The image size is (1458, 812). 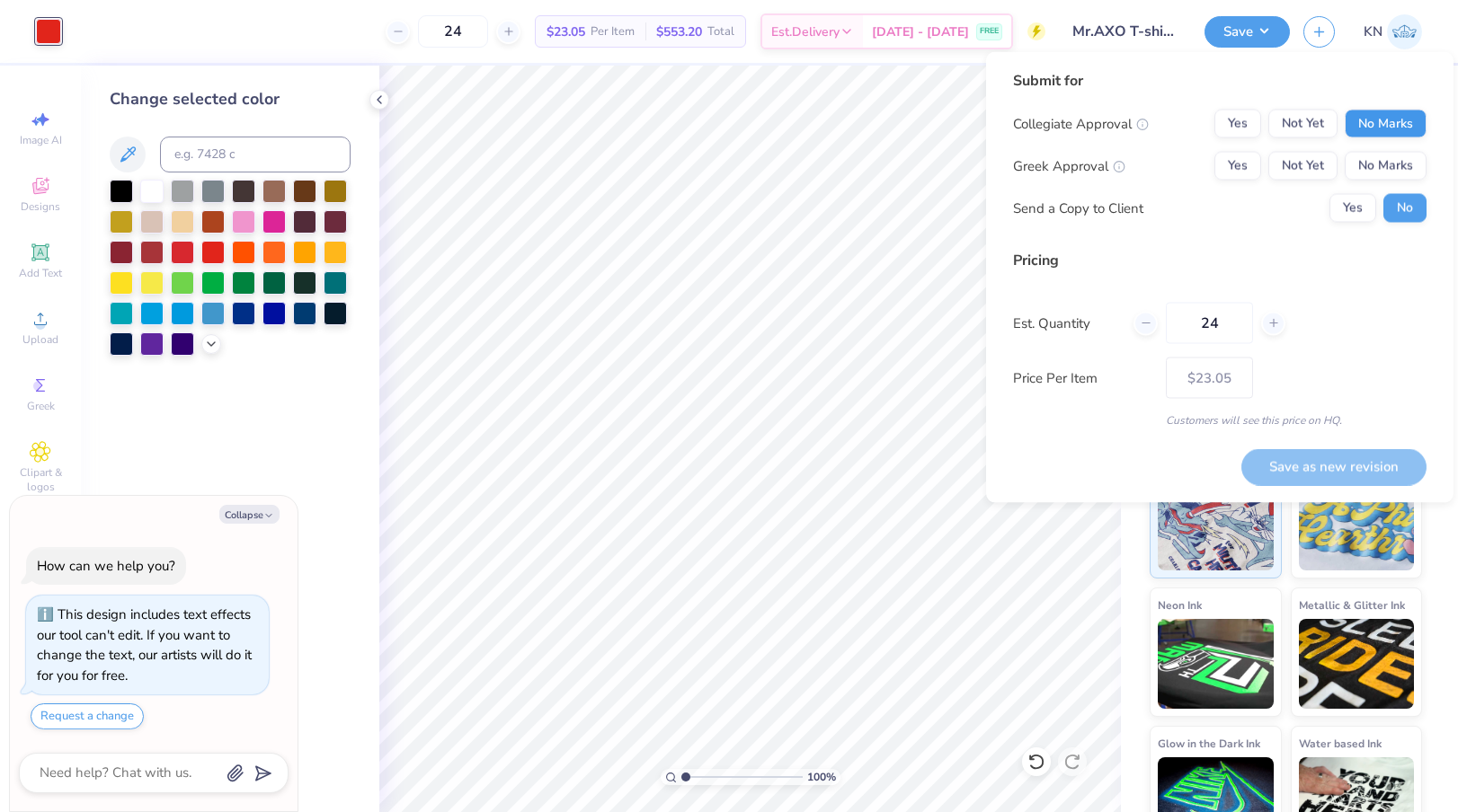 What do you see at coordinates (40, 479) in the screenshot?
I see `span: Clipart & logos` at bounding box center [40, 479].